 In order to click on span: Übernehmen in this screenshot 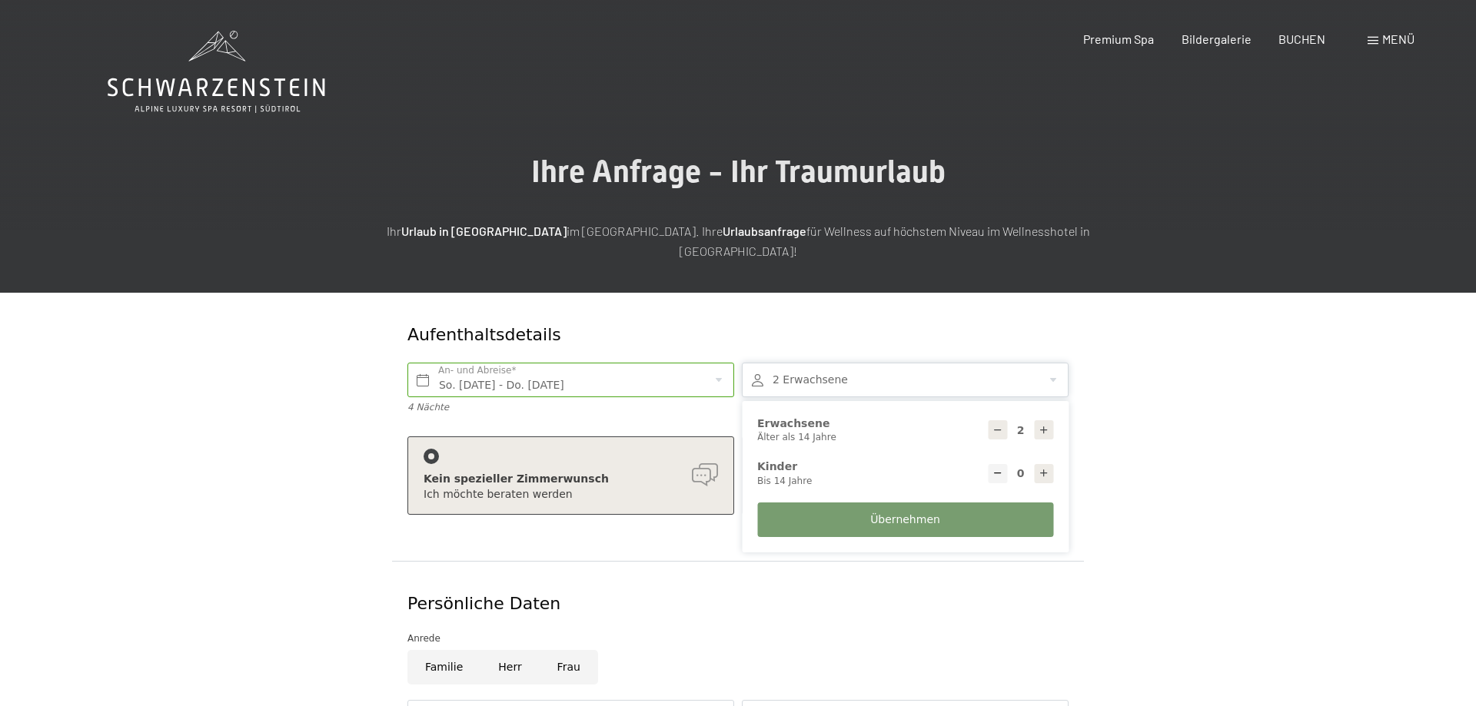, I will do `click(905, 520)`.